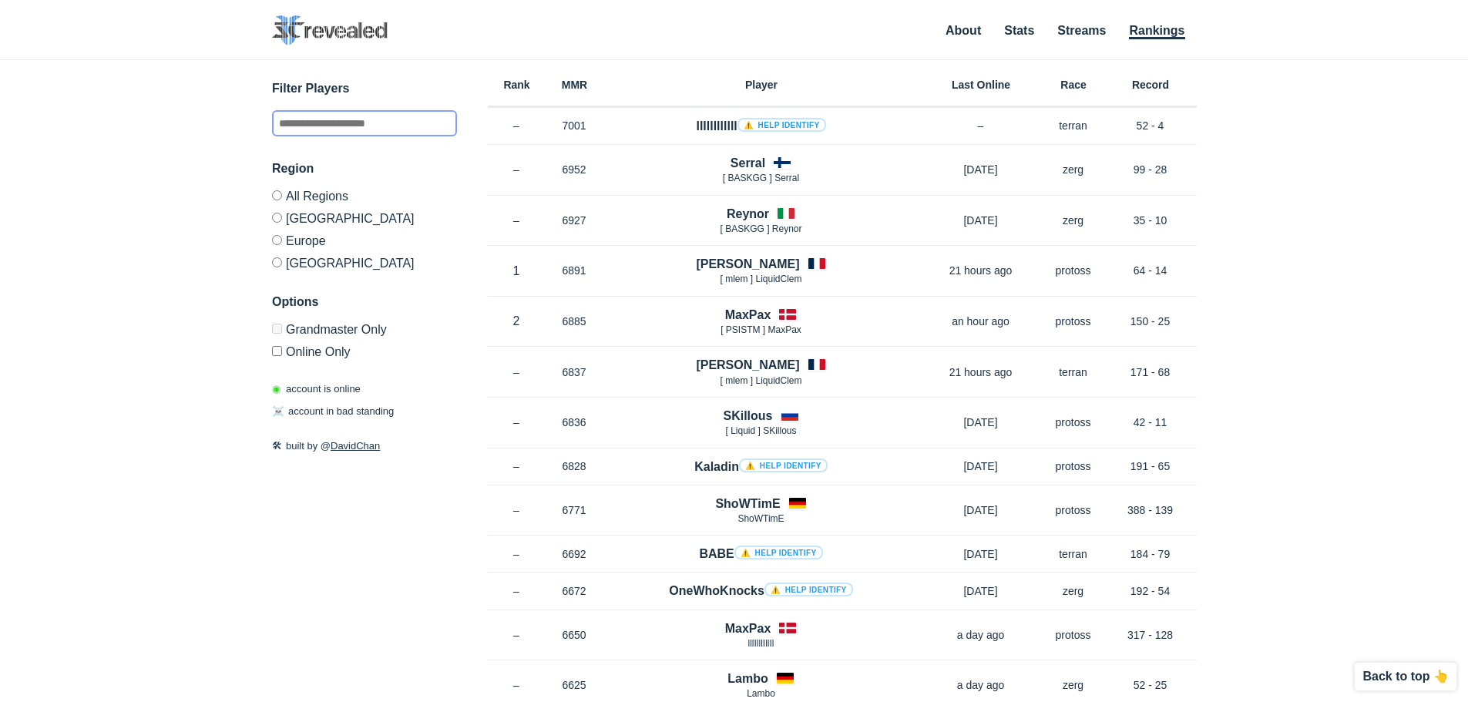 Image resolution: width=1468 pixels, height=702 pixels. I want to click on span: [ BASKGG ] Reynor, so click(760, 229).